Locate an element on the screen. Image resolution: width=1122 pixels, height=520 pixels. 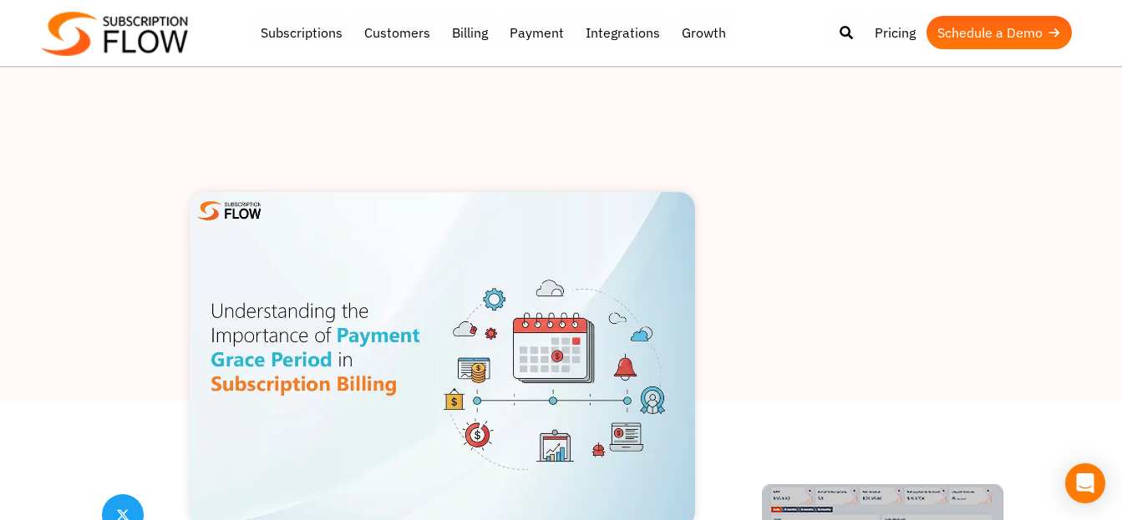
a: Subscriptions is located at coordinates (301, 33).